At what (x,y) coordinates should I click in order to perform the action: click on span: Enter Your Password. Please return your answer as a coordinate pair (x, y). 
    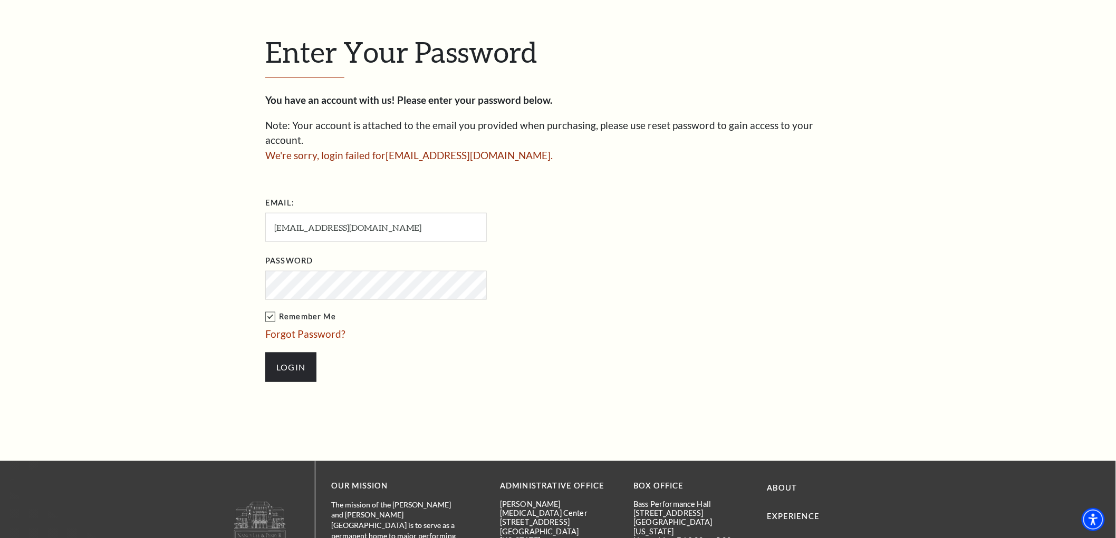
    Looking at the image, I should click on (401, 52).